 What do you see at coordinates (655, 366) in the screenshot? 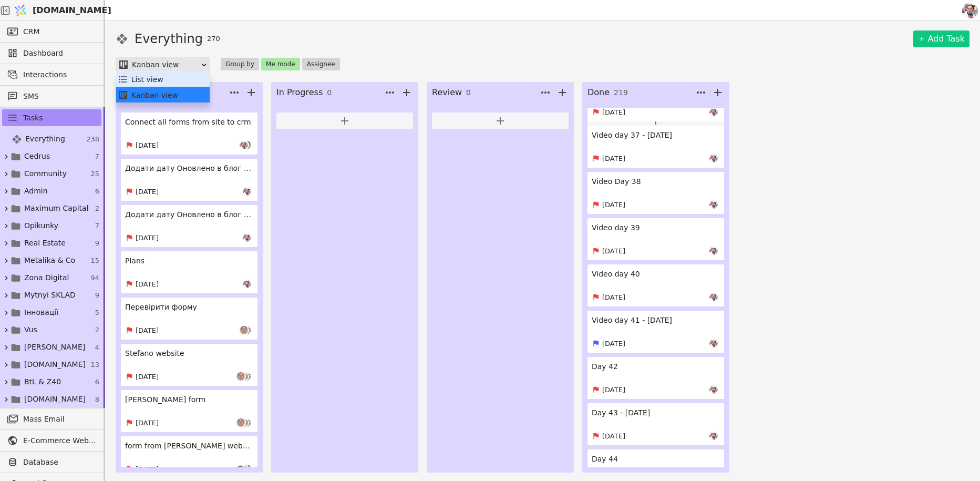
I see `h4: Day 42` at bounding box center [655, 366].